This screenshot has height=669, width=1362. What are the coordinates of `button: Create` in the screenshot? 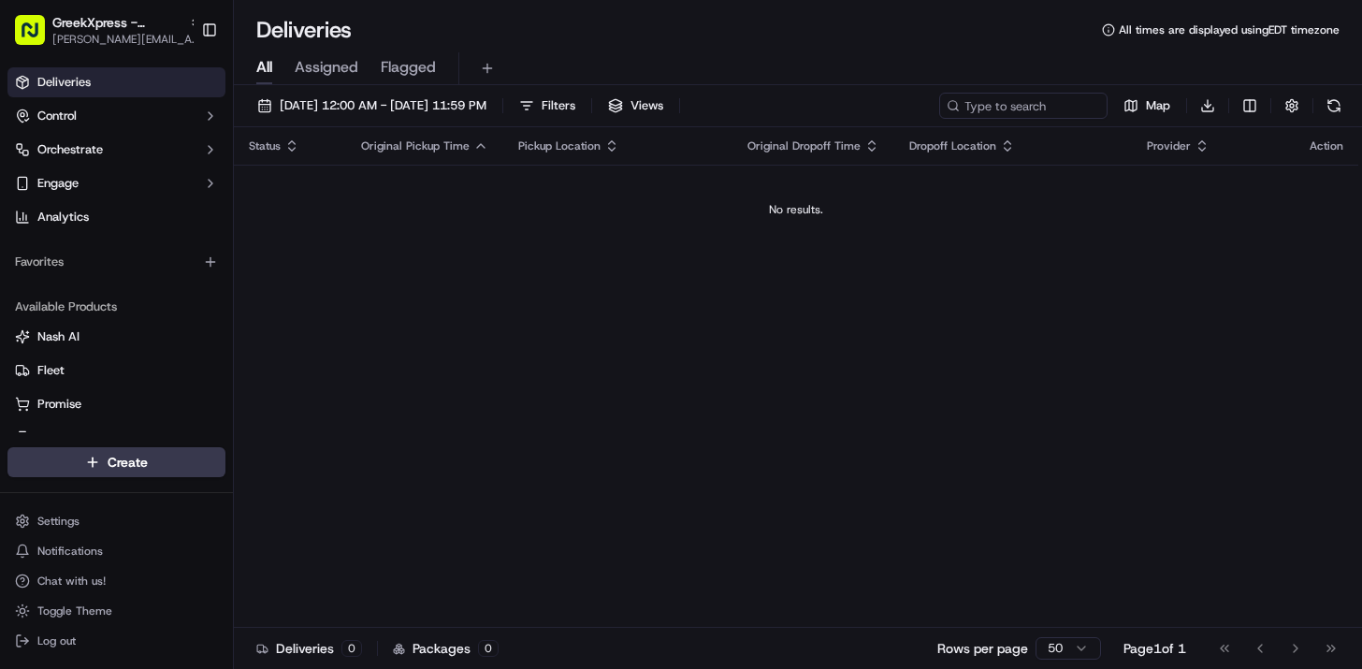 It's located at (116, 462).